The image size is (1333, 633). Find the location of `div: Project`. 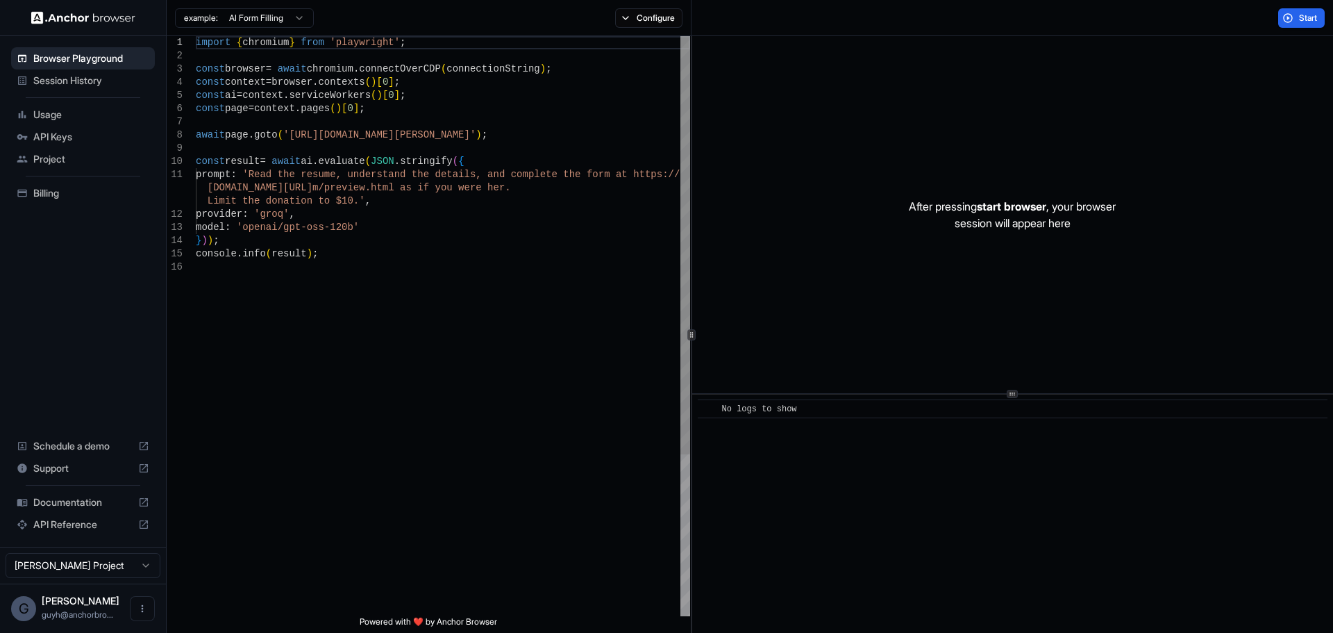

div: Project is located at coordinates (83, 159).